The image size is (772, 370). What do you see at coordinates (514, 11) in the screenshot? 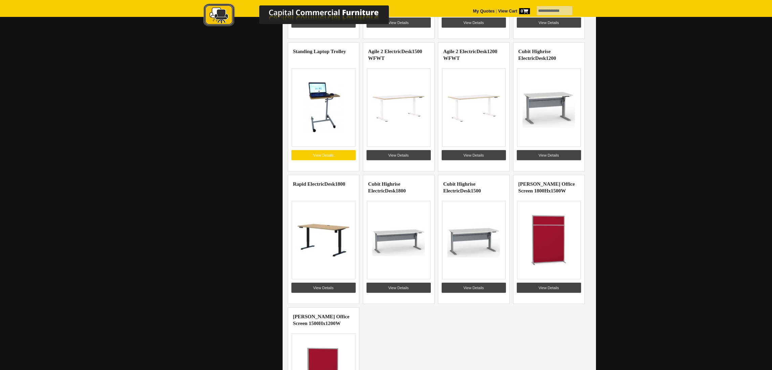
I see `strong: View Cart` at bounding box center [514, 11].